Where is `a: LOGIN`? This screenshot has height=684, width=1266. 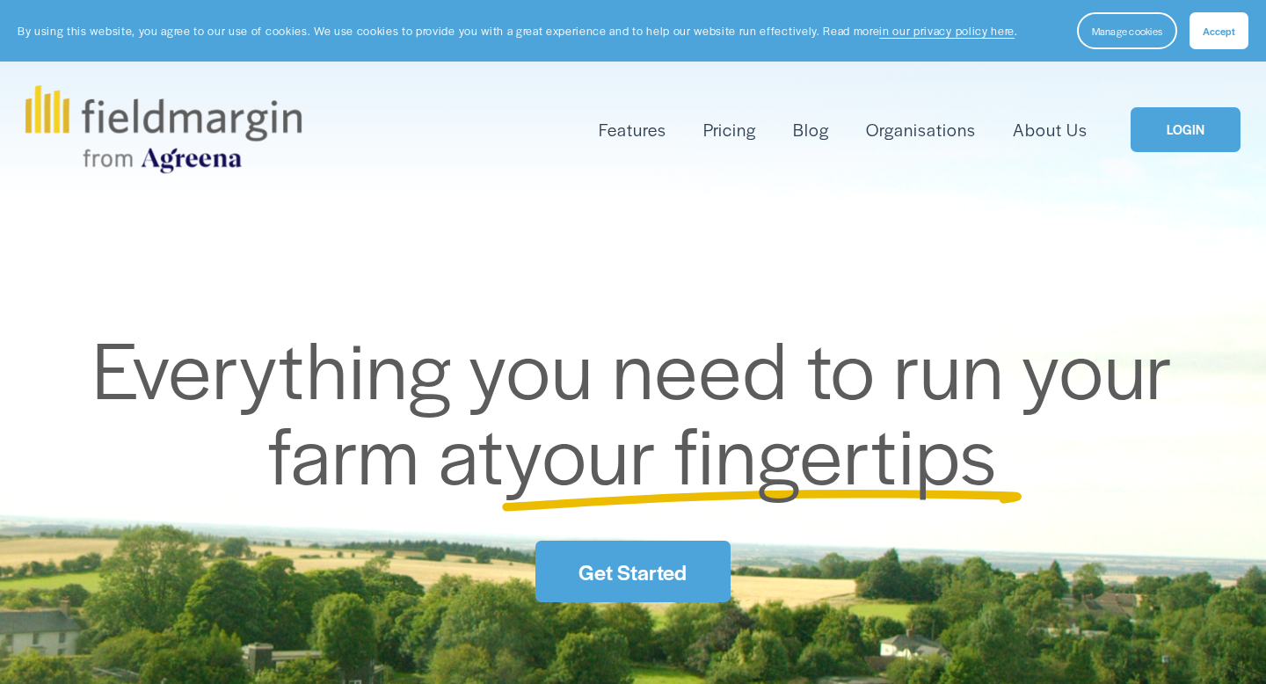
a: LOGIN is located at coordinates (1185, 129).